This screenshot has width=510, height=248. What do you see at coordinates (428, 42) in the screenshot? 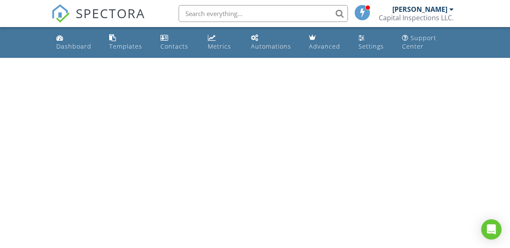
I see `a: Support Center` at bounding box center [428, 42].